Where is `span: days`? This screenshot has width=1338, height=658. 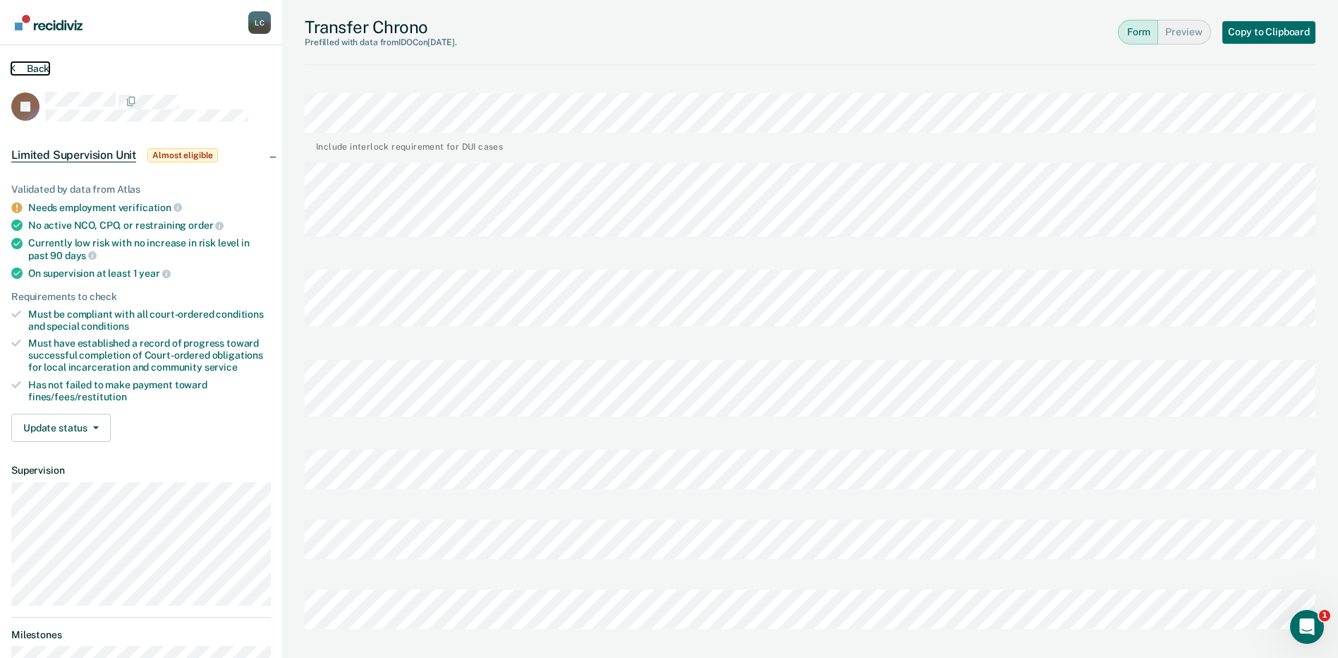
span: days is located at coordinates (80, 255).